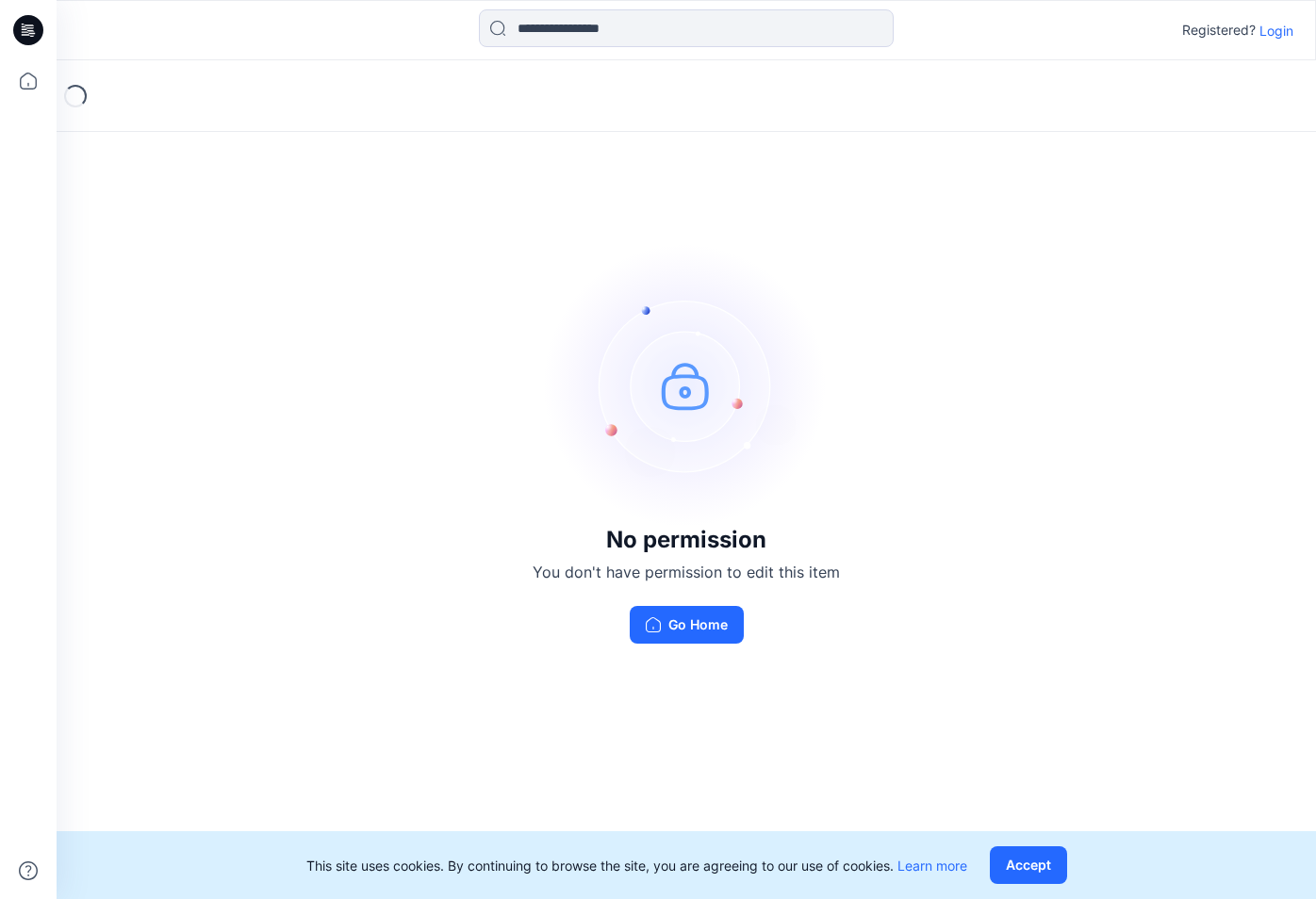  Describe the element at coordinates (1029, 865) in the screenshot. I see `button: Accept` at that location.